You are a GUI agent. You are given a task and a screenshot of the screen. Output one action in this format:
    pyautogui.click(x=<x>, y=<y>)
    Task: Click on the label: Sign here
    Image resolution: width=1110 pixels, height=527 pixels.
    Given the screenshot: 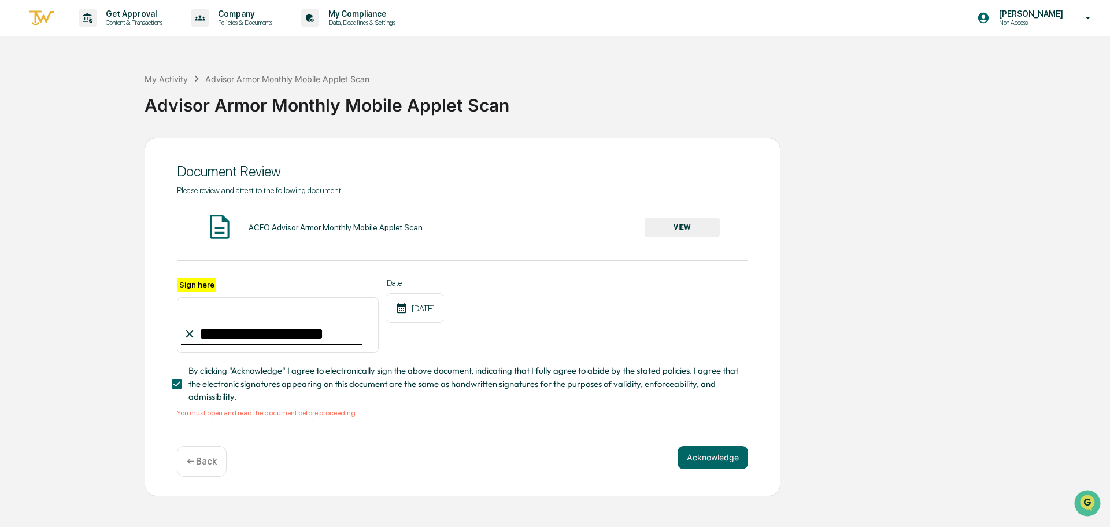 What is the action you would take?
    pyautogui.click(x=197, y=284)
    